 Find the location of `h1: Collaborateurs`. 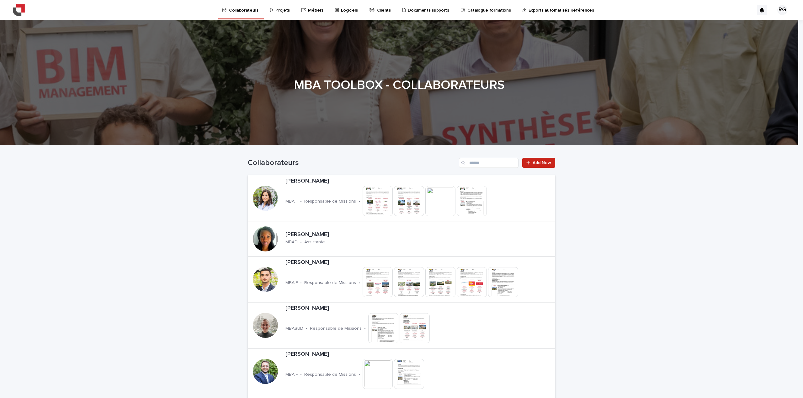

h1: Collaborateurs is located at coordinates (352, 163).